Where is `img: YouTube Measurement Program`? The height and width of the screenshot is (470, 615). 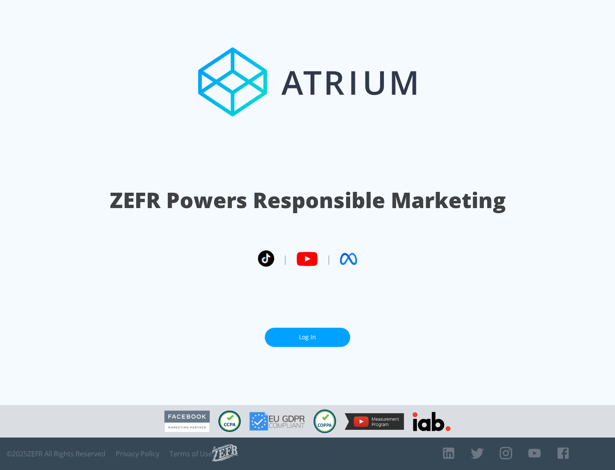
img: YouTube Measurement Program is located at coordinates (374, 421).